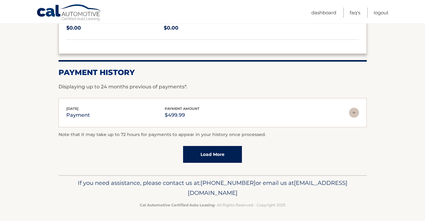  Describe the element at coordinates (182, 115) in the screenshot. I see `p: $499.99` at that location.